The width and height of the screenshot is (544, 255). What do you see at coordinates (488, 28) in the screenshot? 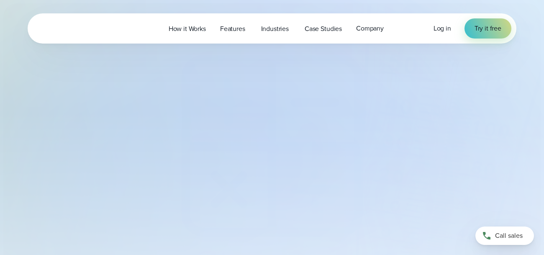
I see `span: Try it free` at bounding box center [488, 28].